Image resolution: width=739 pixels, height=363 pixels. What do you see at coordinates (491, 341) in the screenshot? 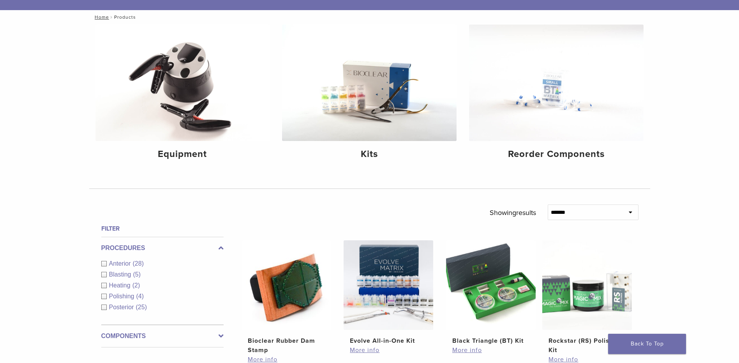
I see `h2: Black Triangle (BT) Kit` at bounding box center [491, 341].